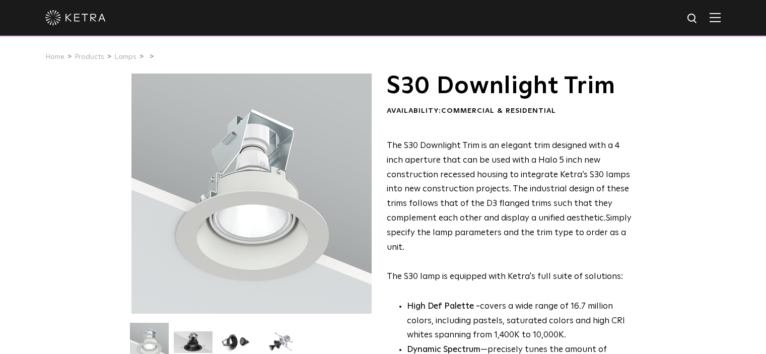  I want to click on a: Products, so click(89, 57).